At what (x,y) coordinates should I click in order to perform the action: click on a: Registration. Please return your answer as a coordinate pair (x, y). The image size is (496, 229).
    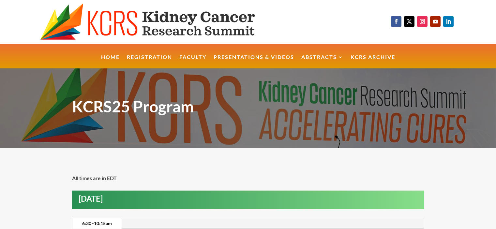
    Looking at the image, I should click on (149, 62).